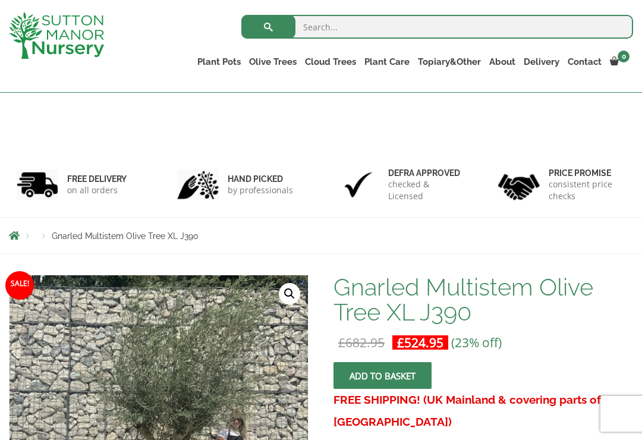  What do you see at coordinates (37, 184) in the screenshot?
I see `img: 1.jpg` at bounding box center [37, 184].